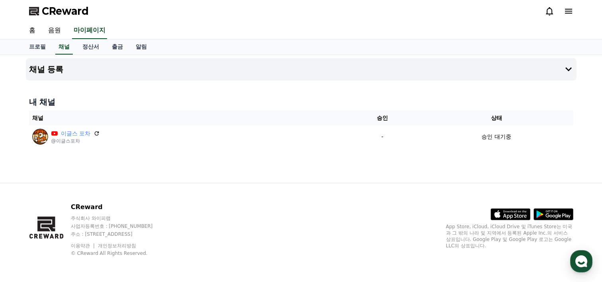  I want to click on a: 개인정보처리방침, so click(117, 245).